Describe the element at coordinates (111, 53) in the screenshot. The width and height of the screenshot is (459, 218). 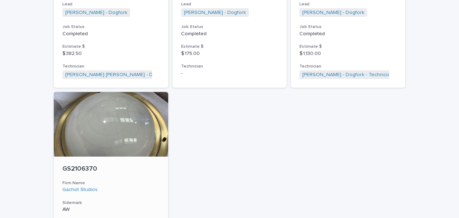
I see `p: $ 382.50` at that location.